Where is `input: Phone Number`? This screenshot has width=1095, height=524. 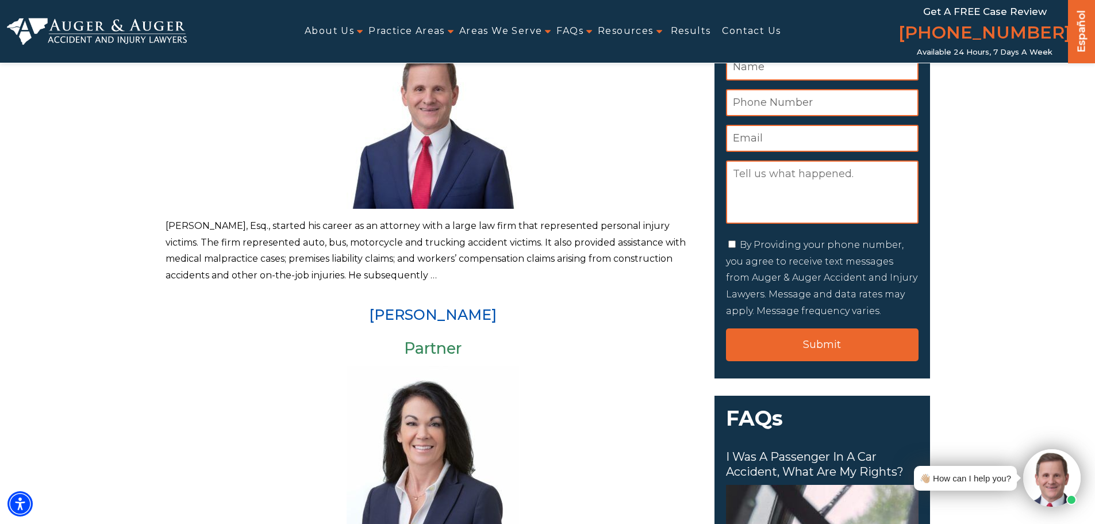 input: Phone Number is located at coordinates (822, 102).